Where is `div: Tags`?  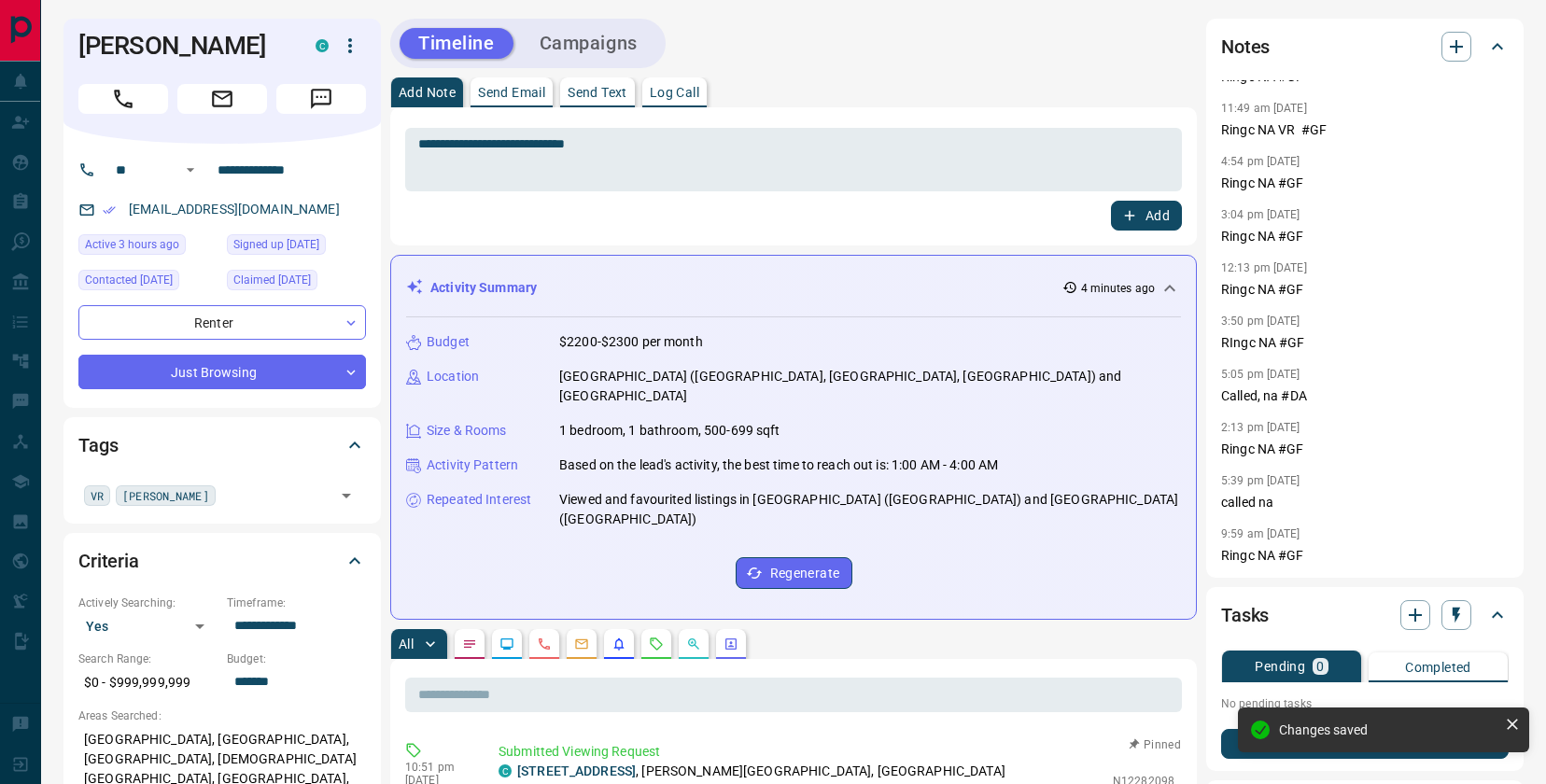
div: Tags is located at coordinates (222, 445).